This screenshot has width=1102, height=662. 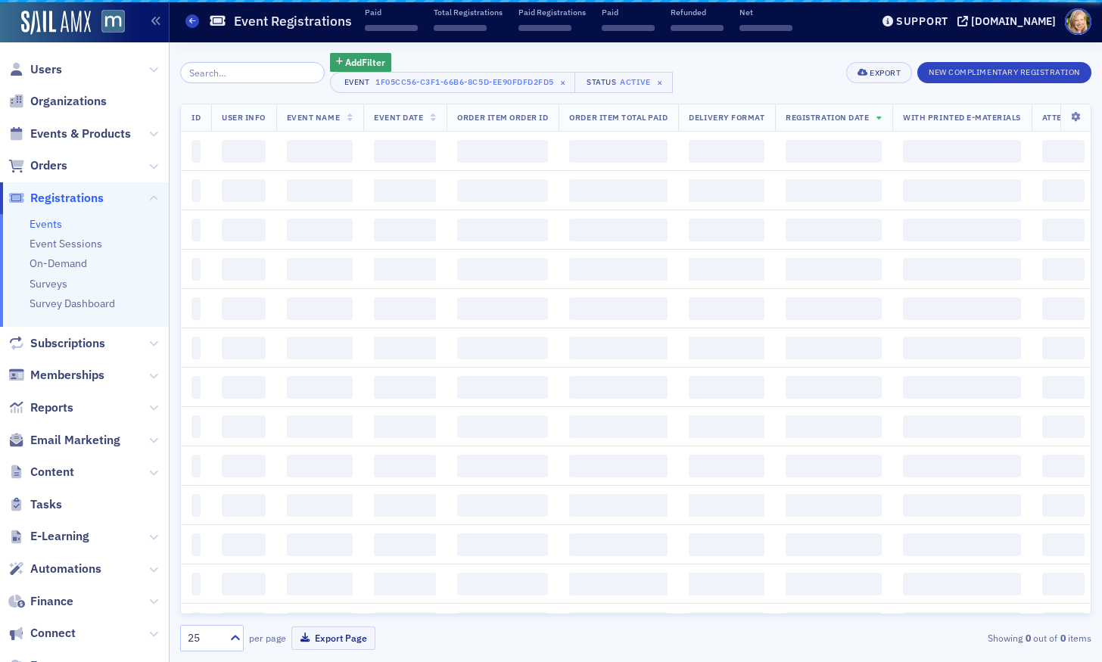 What do you see at coordinates (465, 82) in the screenshot?
I see `div: 1f05cc56-c3f1-66b6-8c5d-ee90fdfd2fd5` at bounding box center [465, 82].